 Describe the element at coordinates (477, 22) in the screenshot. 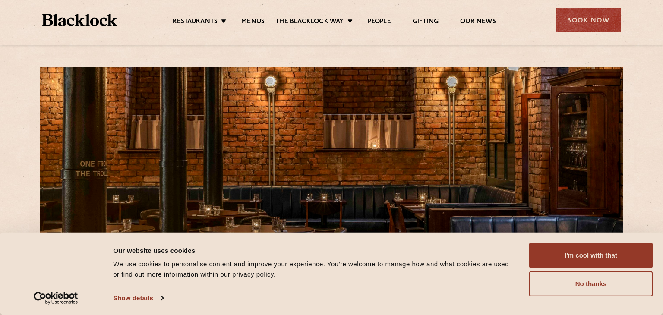

I see `a: Our News` at that location.